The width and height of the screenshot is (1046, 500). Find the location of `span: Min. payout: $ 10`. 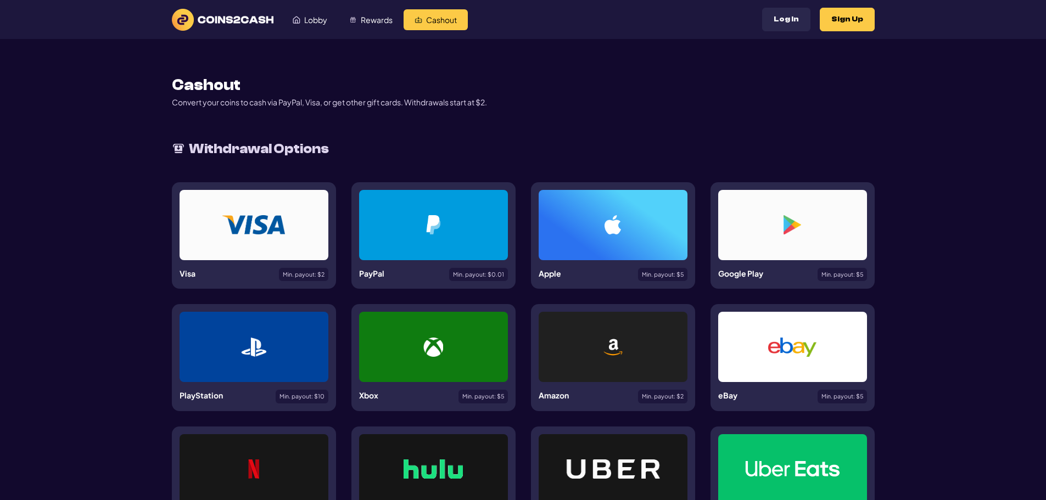

span: Min. payout: $ 10 is located at coordinates (302, 397).